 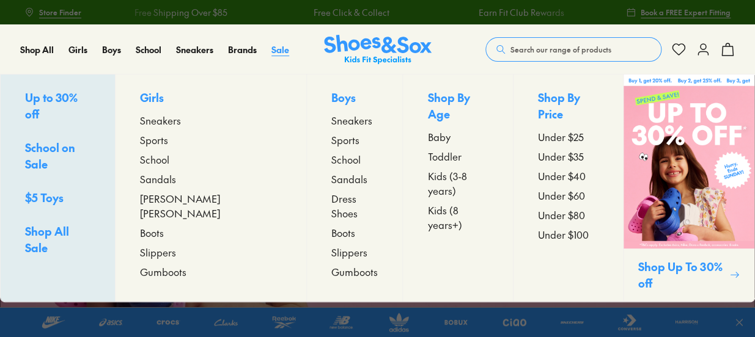 What do you see at coordinates (678, 12) in the screenshot?
I see `a: Book a FREE Expert Fitting` at bounding box center [678, 12].